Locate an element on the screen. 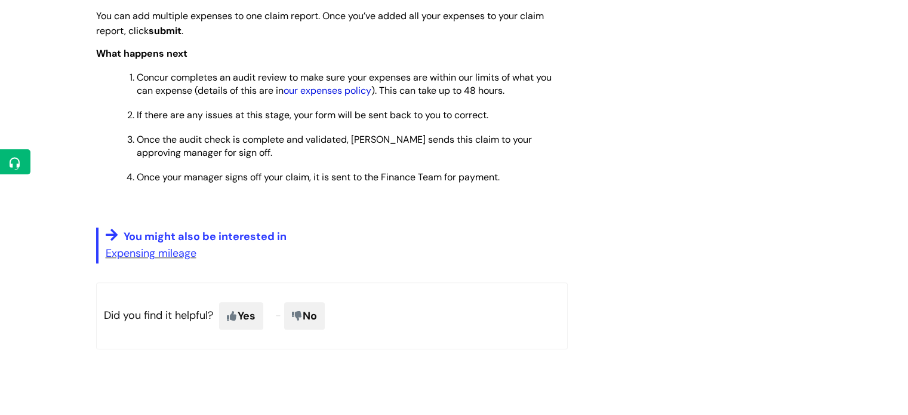 The height and width of the screenshot is (415, 908). span: Concur completes an audit review to make sure your expenses are within our limits of what you can... is located at coordinates (344, 84).